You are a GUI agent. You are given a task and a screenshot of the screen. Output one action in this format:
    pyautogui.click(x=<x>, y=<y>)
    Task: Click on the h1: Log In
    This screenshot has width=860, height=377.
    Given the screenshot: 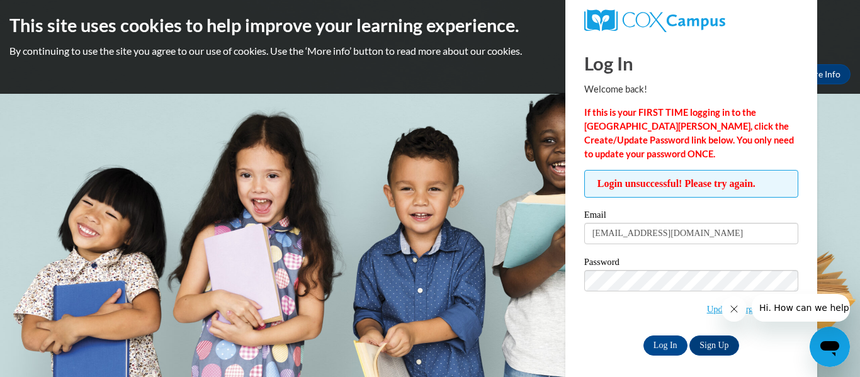 What is the action you would take?
    pyautogui.click(x=691, y=63)
    